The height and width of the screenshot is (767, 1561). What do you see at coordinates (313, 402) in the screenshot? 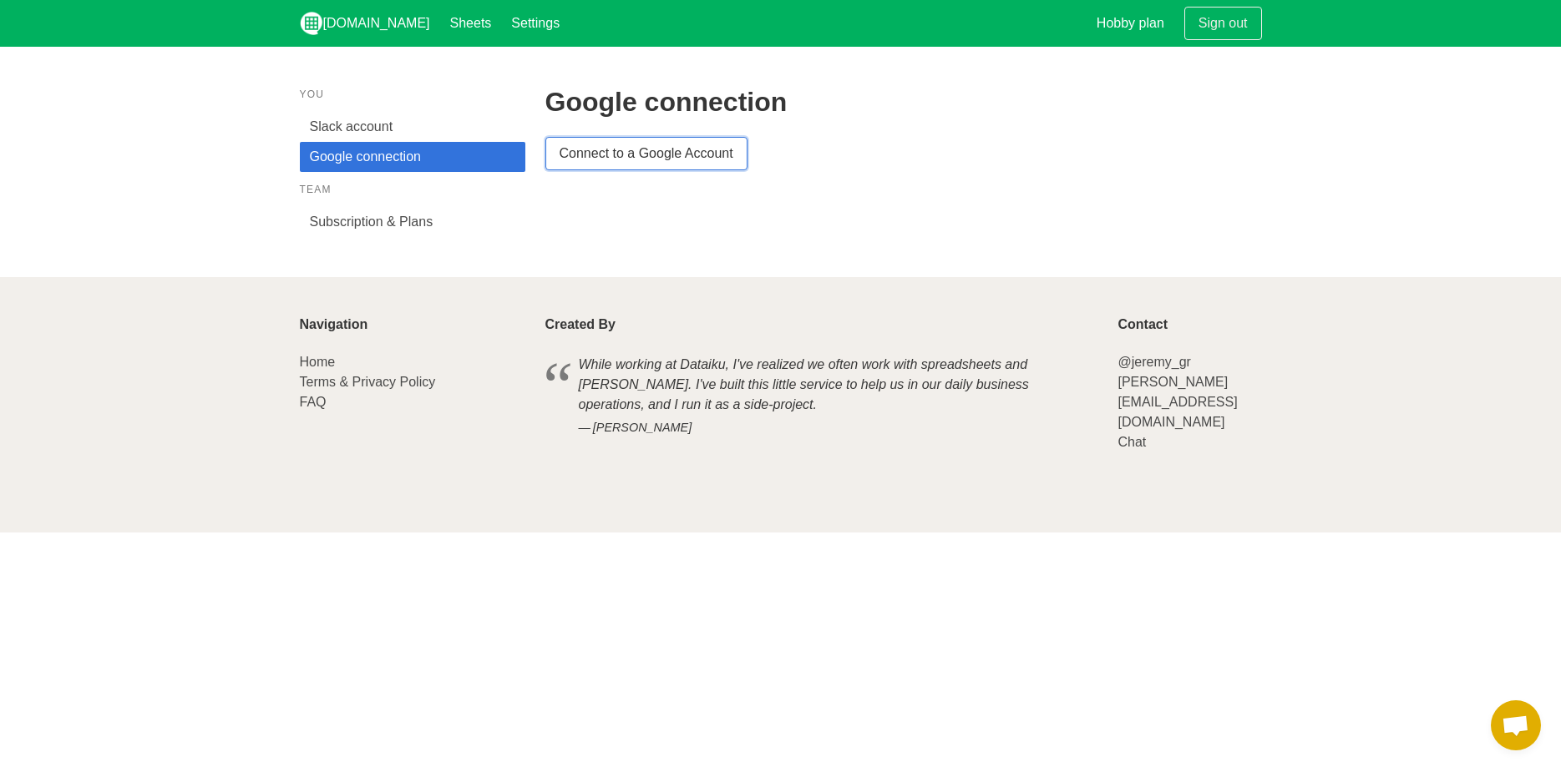
I see `a: FAQ` at bounding box center [313, 402].